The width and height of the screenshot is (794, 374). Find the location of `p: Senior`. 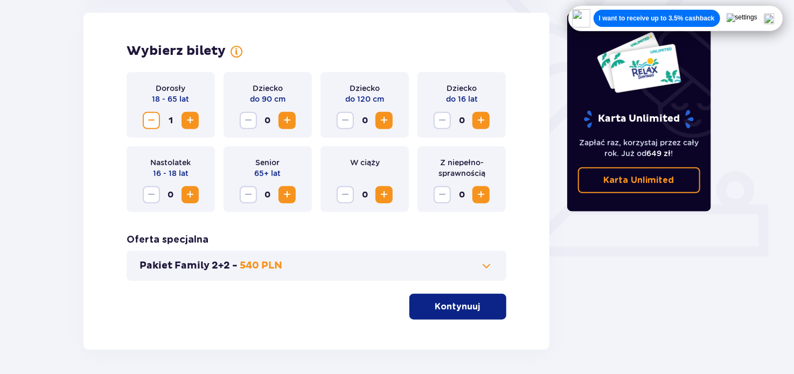

p: Senior is located at coordinates (268, 163).